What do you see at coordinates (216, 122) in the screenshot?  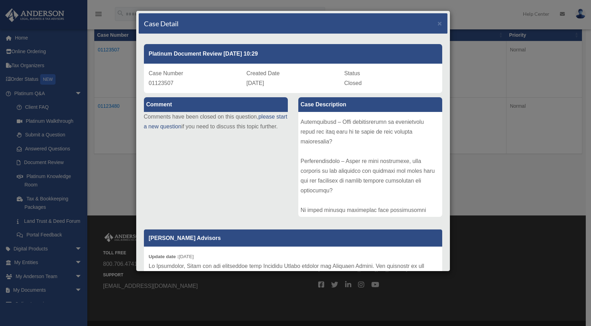 I see `p: Comments have been closed on this question, if you need to discuss this topic further.` at bounding box center [216, 122].